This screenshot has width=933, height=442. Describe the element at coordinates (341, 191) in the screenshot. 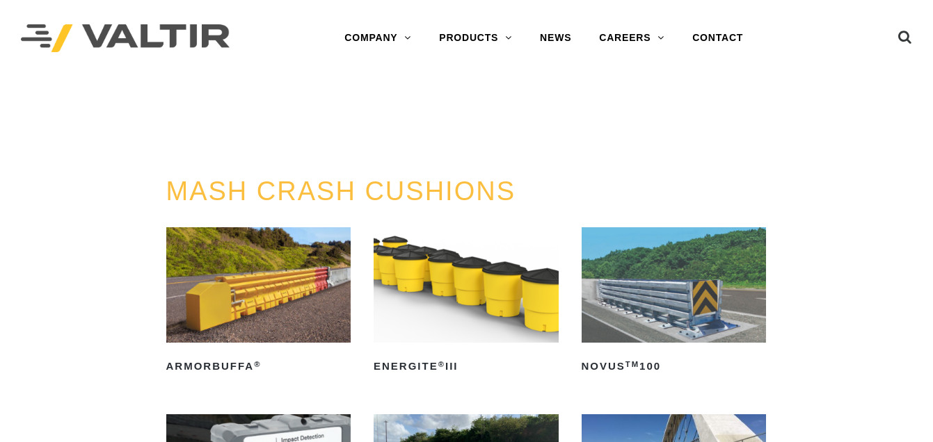

I see `a: MASH CRASH CUSHIONS` at that location.